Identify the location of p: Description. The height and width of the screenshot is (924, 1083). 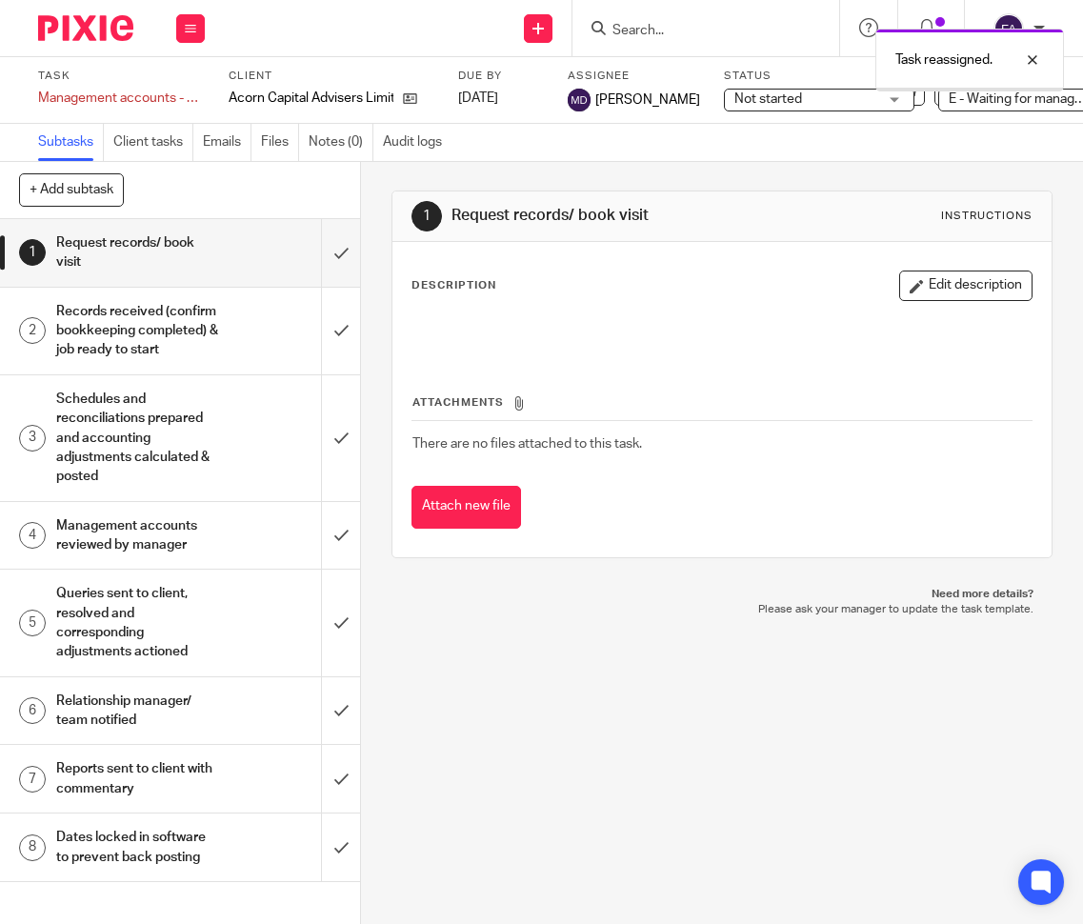
(453, 286).